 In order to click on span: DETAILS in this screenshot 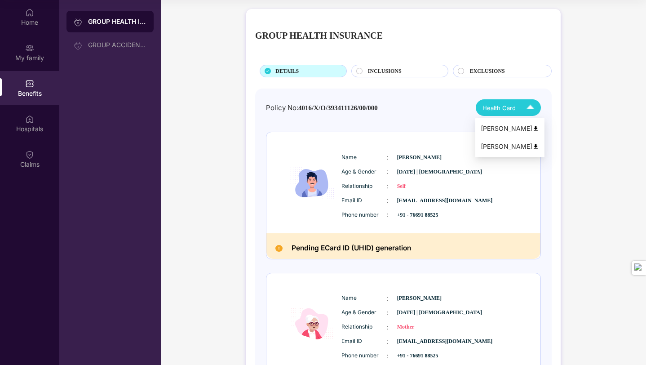, I will do `click(287, 71)`.